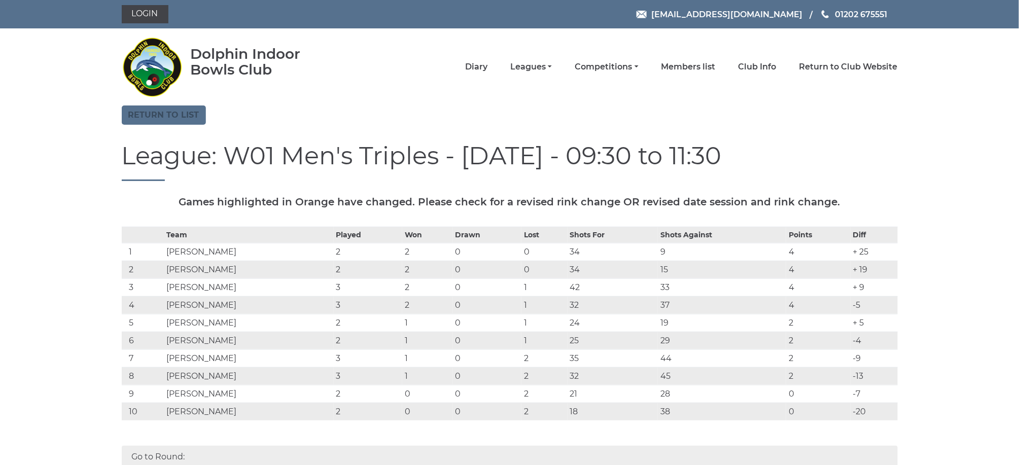  What do you see at coordinates (757, 67) in the screenshot?
I see `a: Club Info` at bounding box center [757, 67].